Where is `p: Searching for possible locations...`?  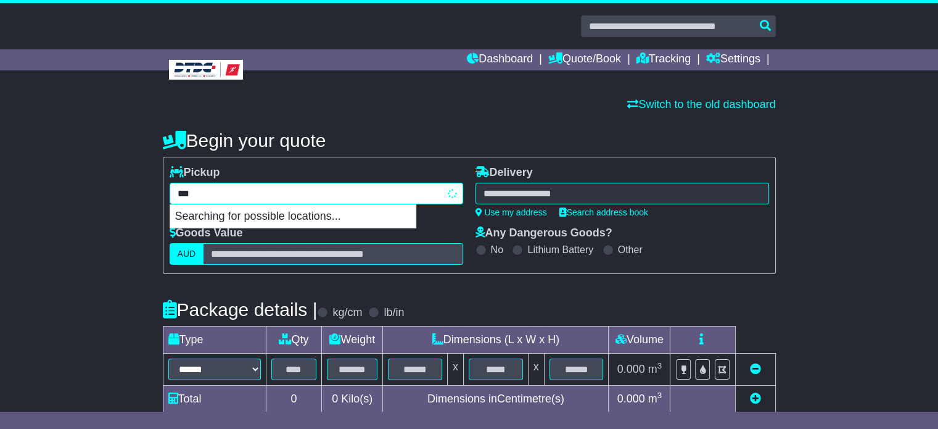
p: Searching for possible locations... is located at coordinates (293, 216).